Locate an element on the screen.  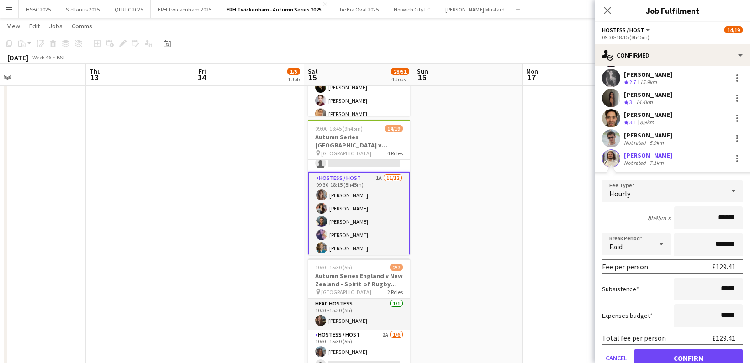
span: Jobs is located at coordinates (56, 26).